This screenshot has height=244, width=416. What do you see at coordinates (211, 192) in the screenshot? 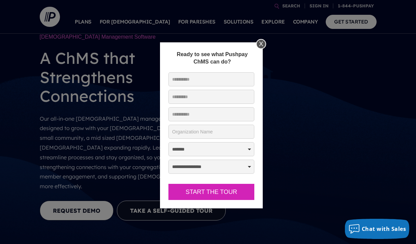
I see `button: Start the Tour` at bounding box center [211, 192].